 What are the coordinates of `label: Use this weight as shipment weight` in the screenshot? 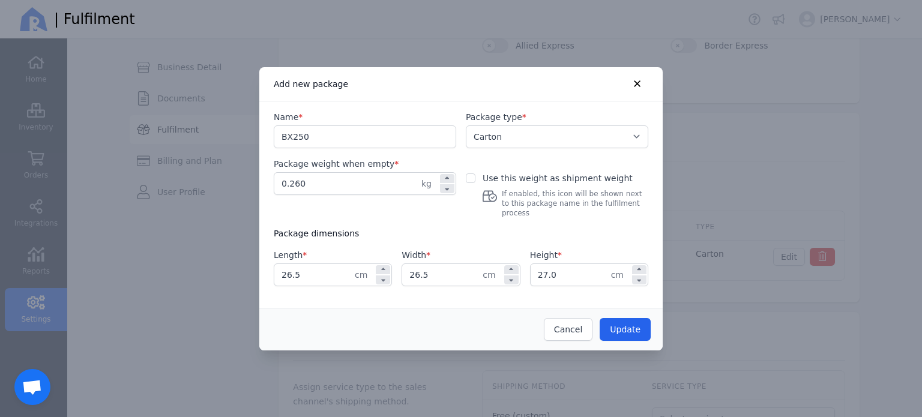 It's located at (558, 178).